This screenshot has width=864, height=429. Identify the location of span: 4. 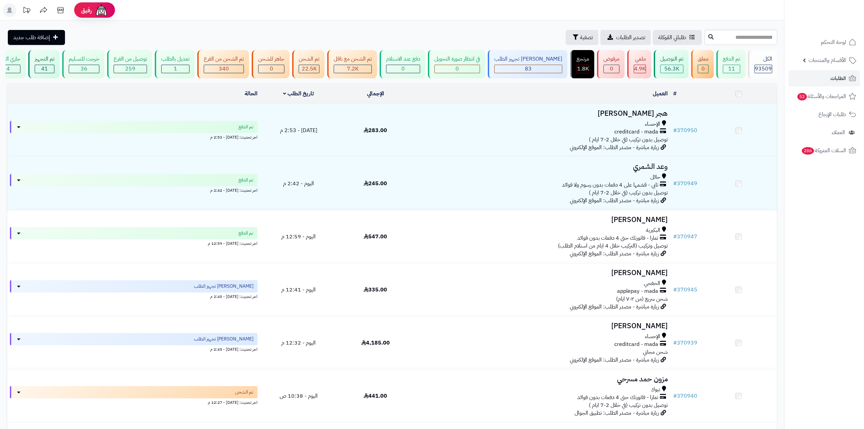
(8, 69).